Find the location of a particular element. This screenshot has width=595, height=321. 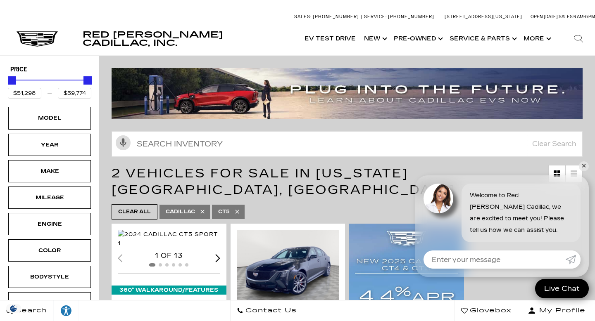

span: My Profile is located at coordinates (561, 311).